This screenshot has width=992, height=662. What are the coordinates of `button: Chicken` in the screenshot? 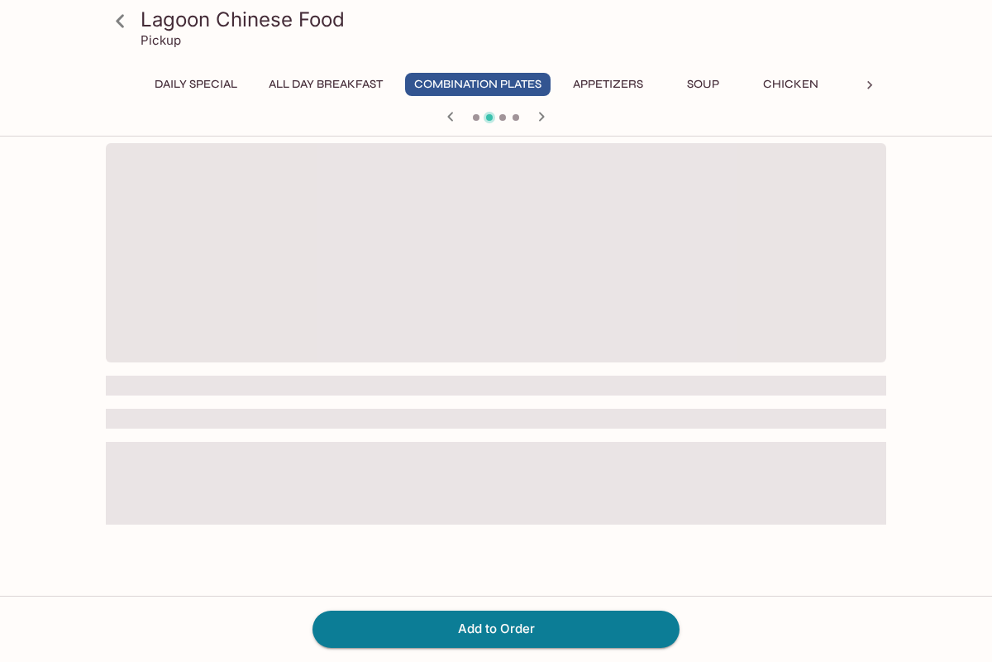 It's located at (791, 84).